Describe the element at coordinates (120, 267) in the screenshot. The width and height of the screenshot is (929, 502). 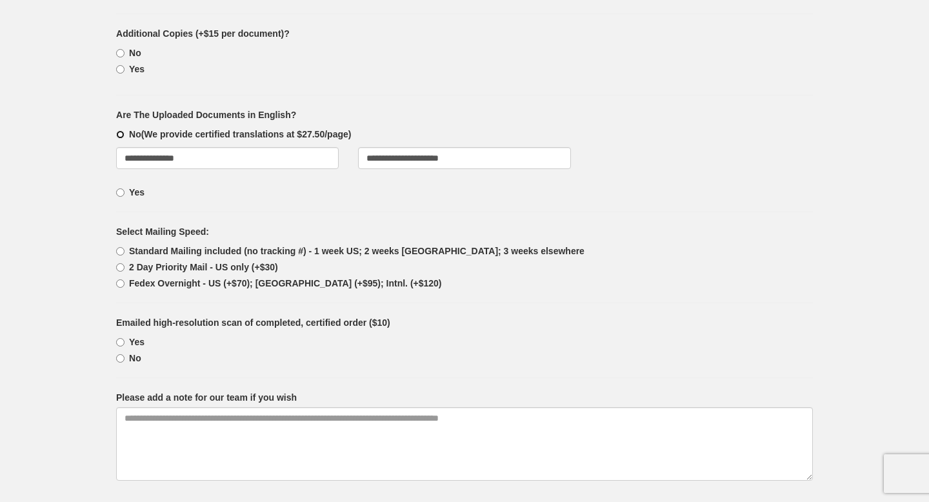
I see `input: 2 Day Priority Mail - US only (+$30)` at that location.